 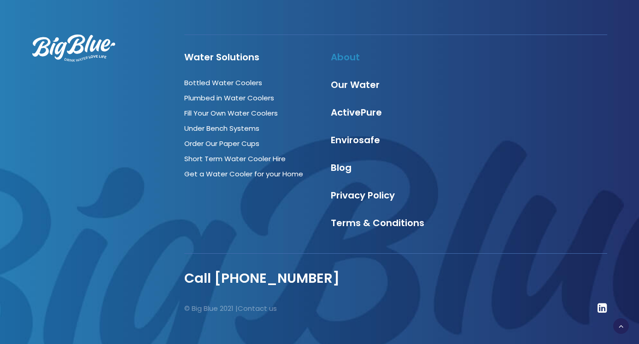 What do you see at coordinates (377, 223) in the screenshot?
I see `a: Terms & Conditions` at bounding box center [377, 223].